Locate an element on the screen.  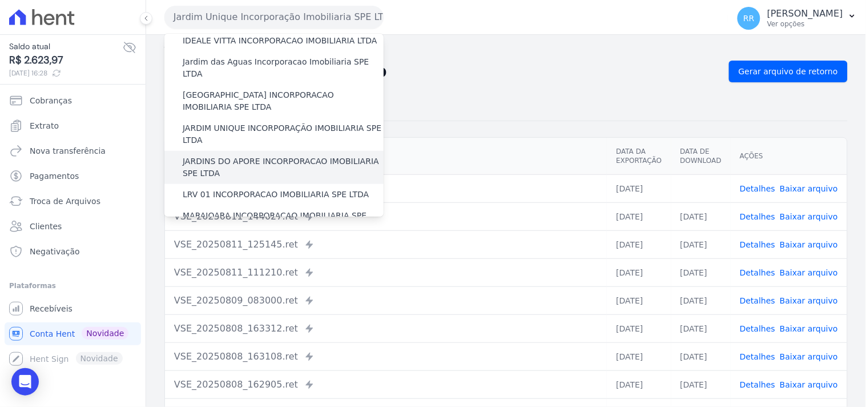
a: Troca de Arquivos is located at coordinates (73, 201).